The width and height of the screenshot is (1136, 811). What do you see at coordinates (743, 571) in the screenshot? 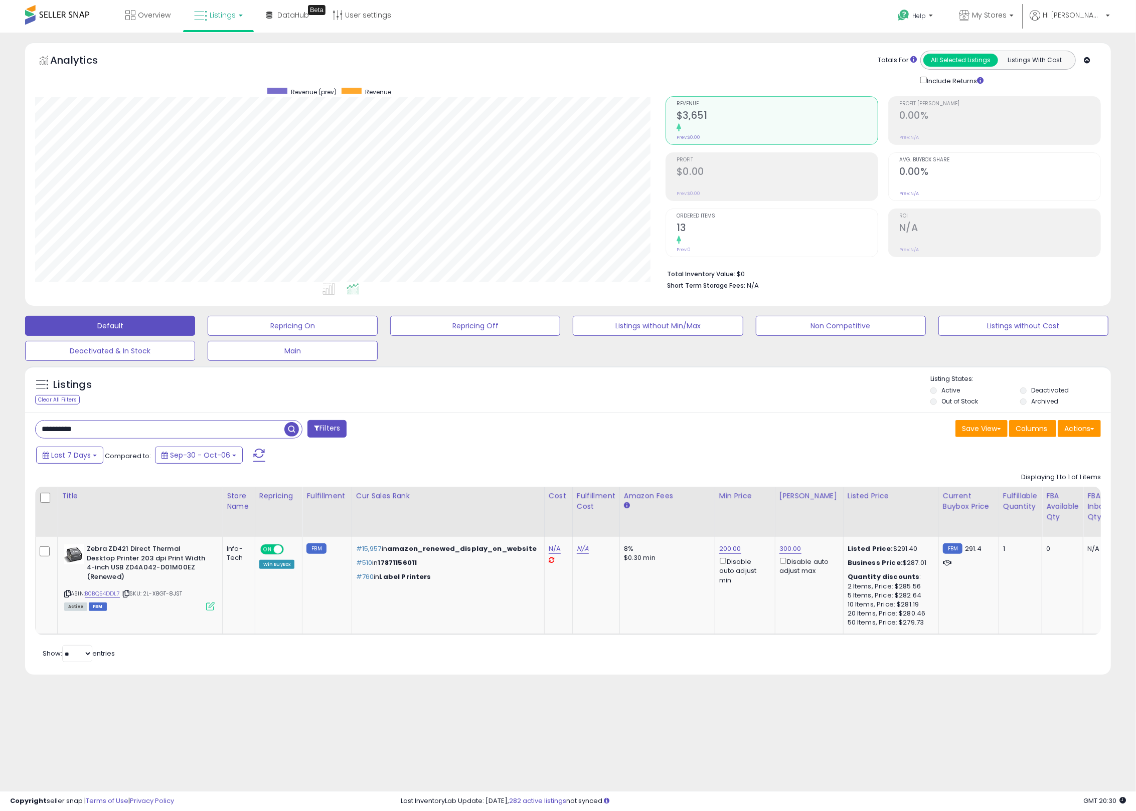
I see `div: Disable auto adjust min` at bounding box center [743, 571].